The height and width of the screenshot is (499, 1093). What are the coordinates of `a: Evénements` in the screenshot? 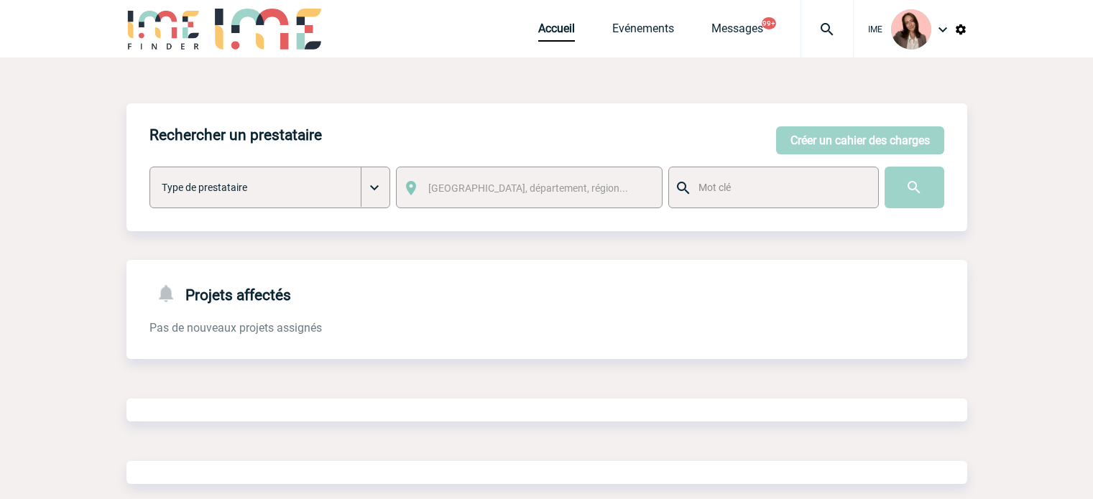 It's located at (643, 32).